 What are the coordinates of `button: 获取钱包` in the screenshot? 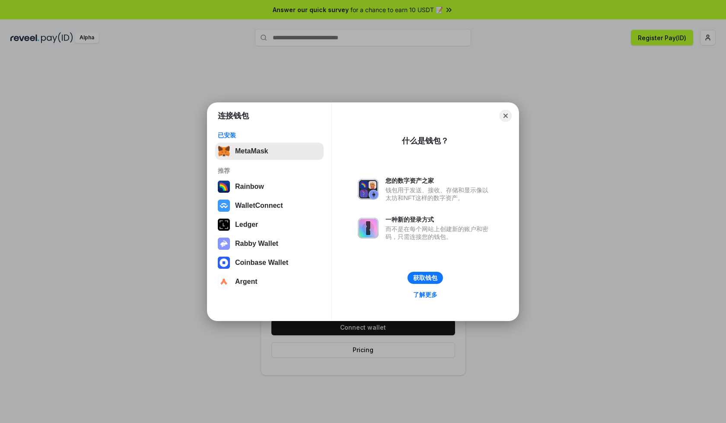 It's located at (425, 278).